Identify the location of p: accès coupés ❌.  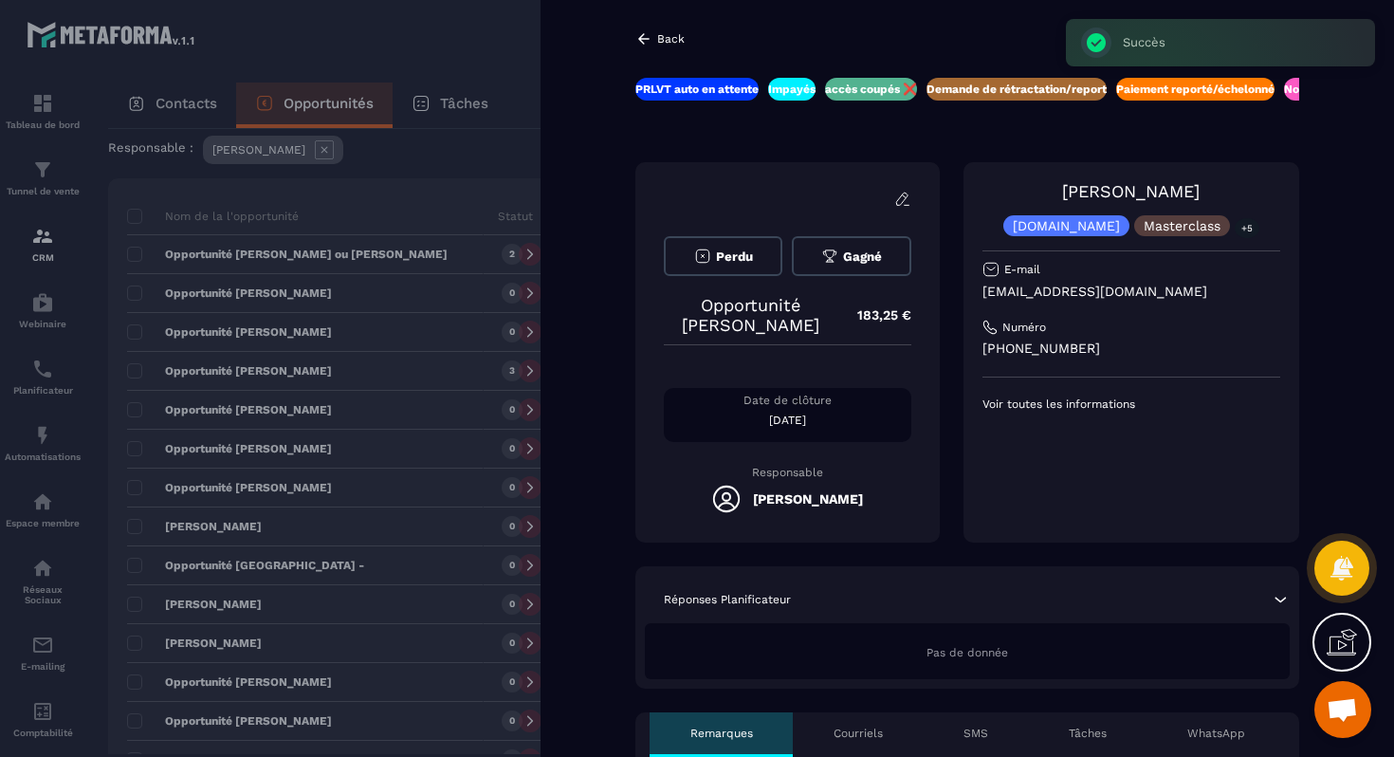
(871, 89).